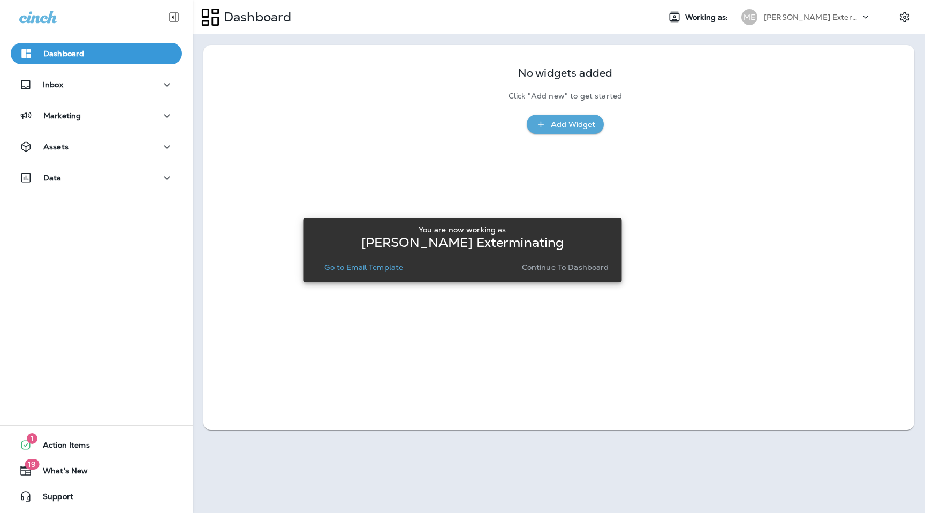  Describe the element at coordinates (96, 445) in the screenshot. I see `button: 1Action Items` at that location.